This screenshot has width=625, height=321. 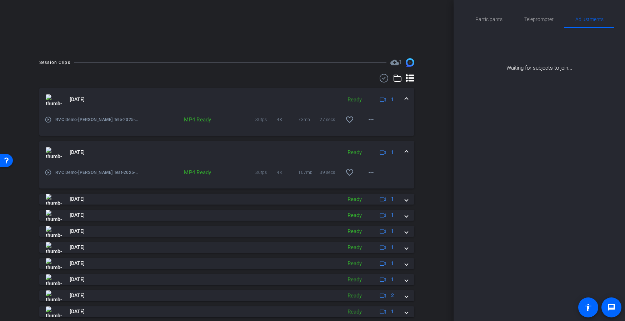 What do you see at coordinates (331, 173) in the screenshot?
I see `span: 39 secs` at bounding box center [331, 173].